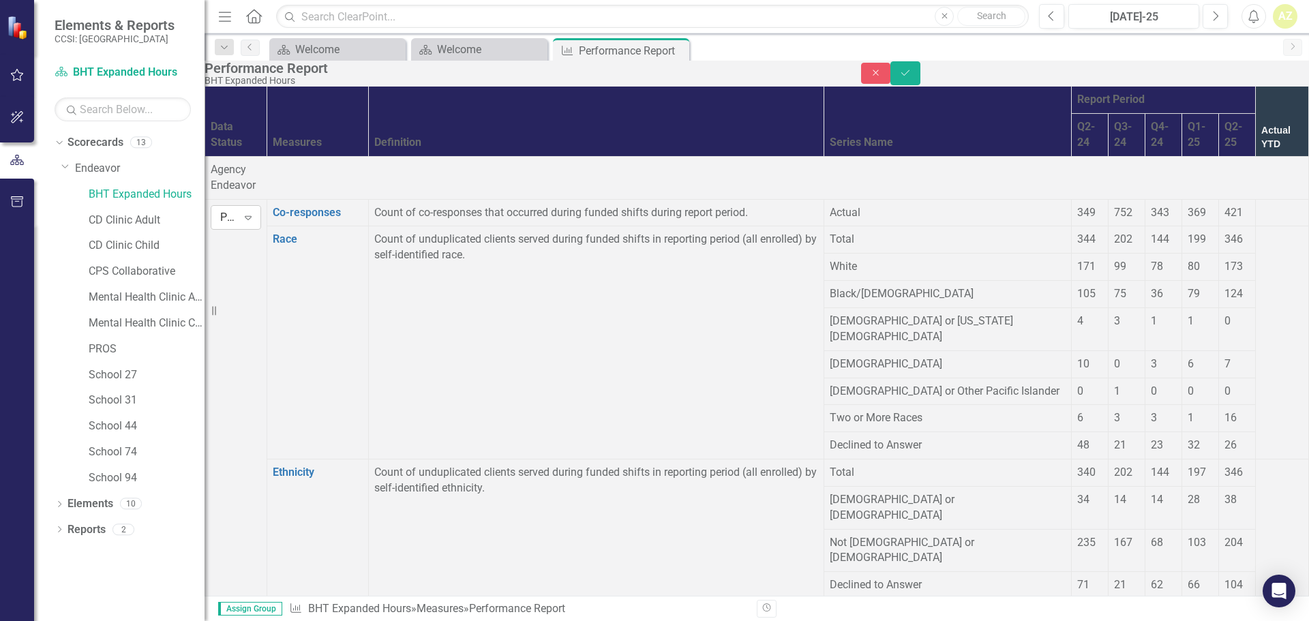 Image resolution: width=1309 pixels, height=621 pixels. I want to click on input: Search ClearPoint..., so click(652, 16).